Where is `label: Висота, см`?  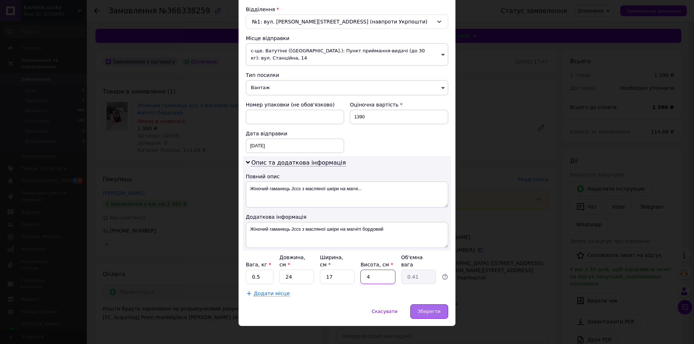 label: Висота, см is located at coordinates (376, 265).